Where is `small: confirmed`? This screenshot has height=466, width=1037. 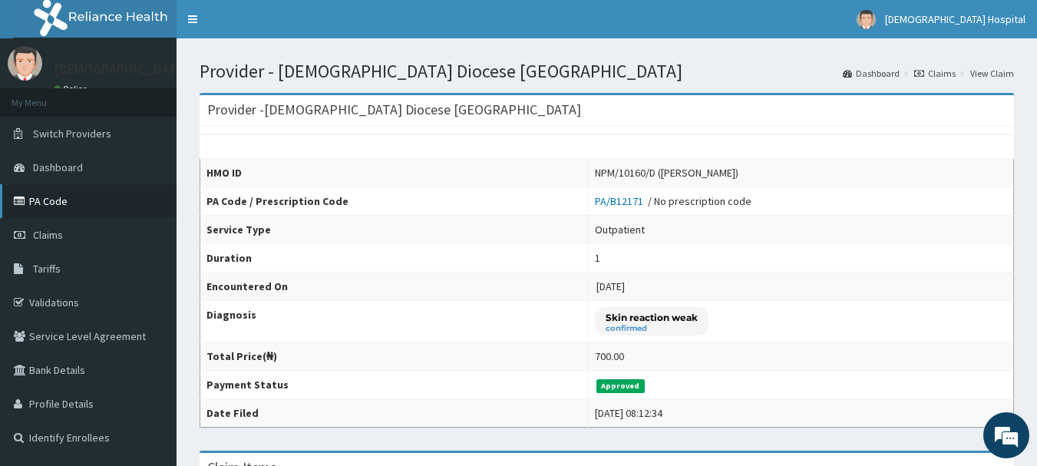 small: confirmed is located at coordinates (652, 328).